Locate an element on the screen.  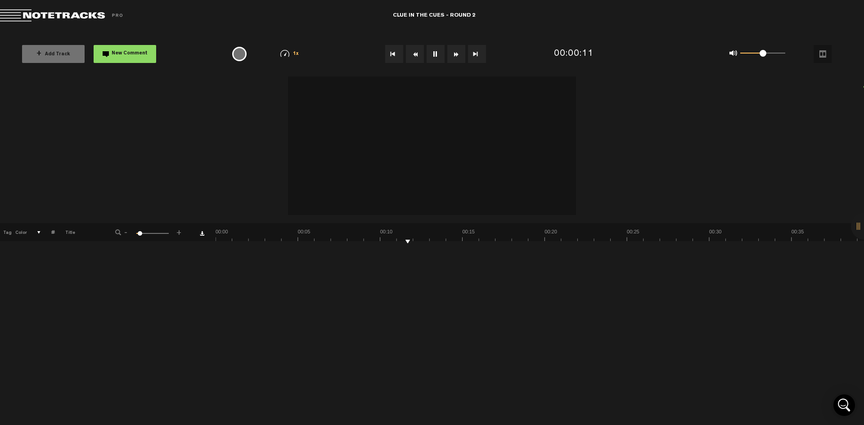
button: New Comment is located at coordinates (125, 54).